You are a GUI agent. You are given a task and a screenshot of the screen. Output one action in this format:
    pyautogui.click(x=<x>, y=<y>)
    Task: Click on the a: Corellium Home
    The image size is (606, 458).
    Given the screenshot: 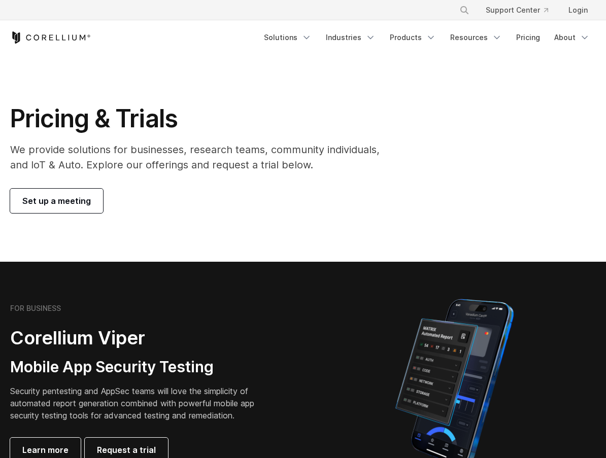 What is the action you would take?
    pyautogui.click(x=50, y=38)
    